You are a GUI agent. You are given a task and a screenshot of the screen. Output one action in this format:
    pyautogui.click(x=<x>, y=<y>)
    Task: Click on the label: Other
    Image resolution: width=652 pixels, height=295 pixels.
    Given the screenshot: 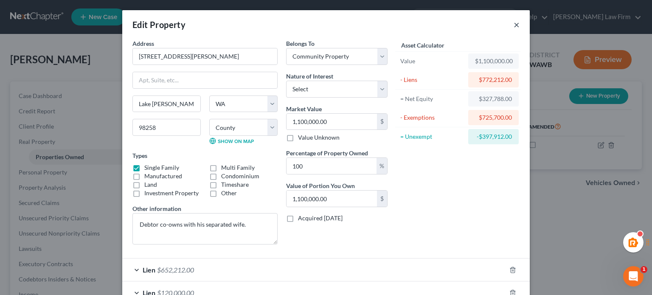 What is the action you would take?
    pyautogui.click(x=229, y=193)
    